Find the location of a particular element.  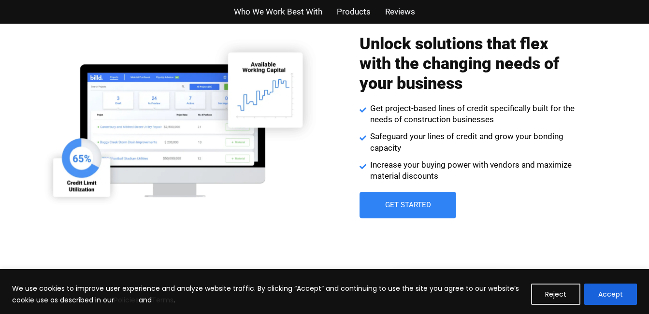

a: Get Started is located at coordinates (408, 205).